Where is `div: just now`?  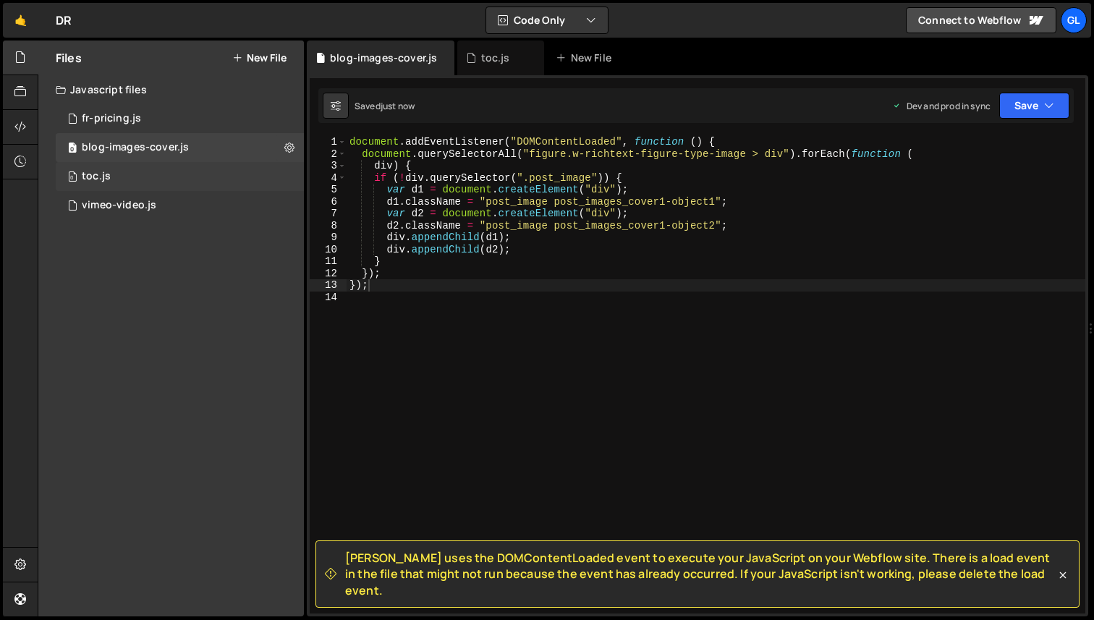
div: just now is located at coordinates (397, 106).